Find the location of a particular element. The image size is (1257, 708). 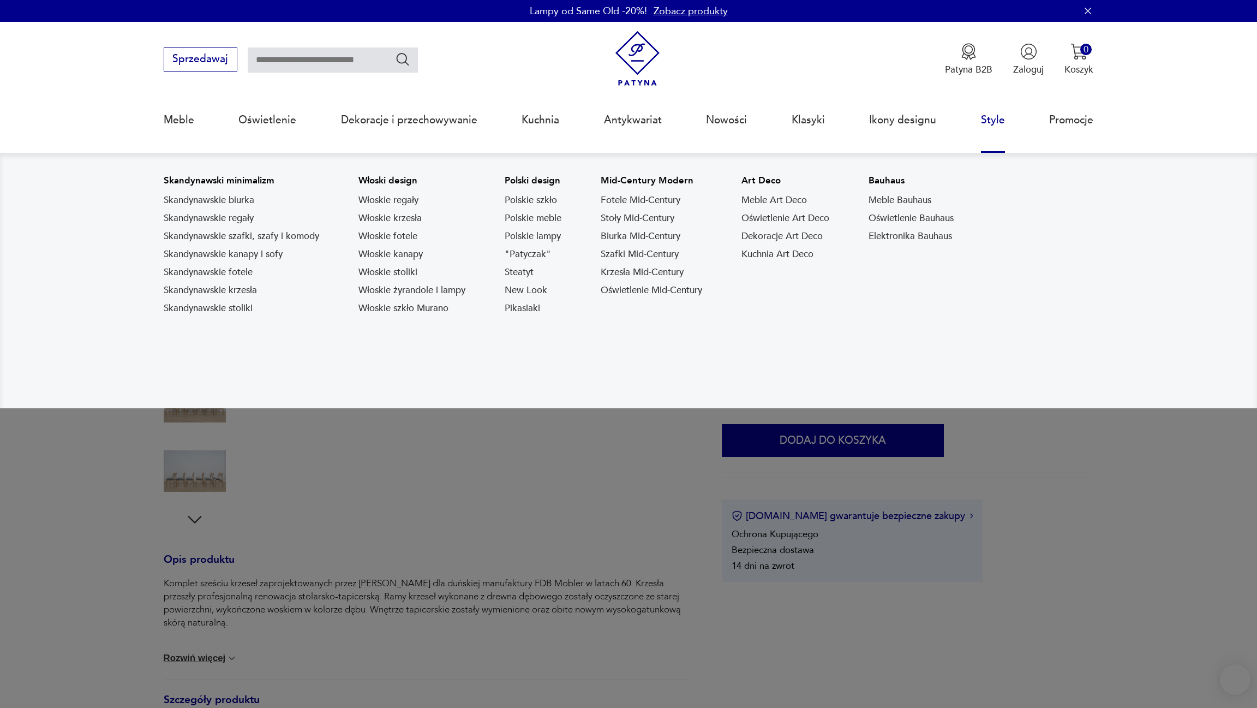

a: Oświetlenie Art Deco is located at coordinates (785, 218).